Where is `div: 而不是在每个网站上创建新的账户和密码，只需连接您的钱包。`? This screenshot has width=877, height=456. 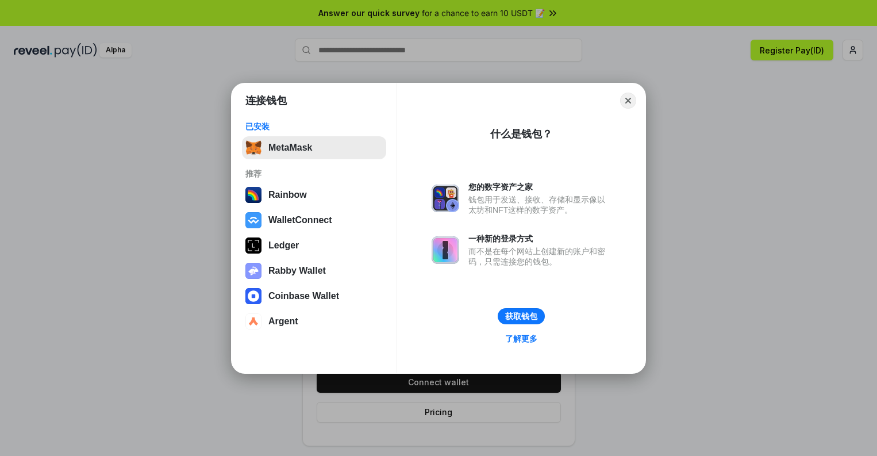 div: 而不是在每个网站上创建新的账户和密码，只需连接您的钱包。 is located at coordinates (540, 256).